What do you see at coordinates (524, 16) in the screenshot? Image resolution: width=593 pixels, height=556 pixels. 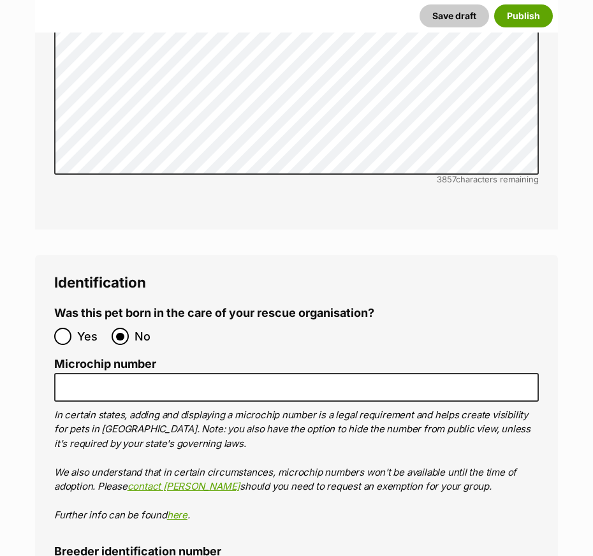 I see `button: Publish` at bounding box center [524, 16].